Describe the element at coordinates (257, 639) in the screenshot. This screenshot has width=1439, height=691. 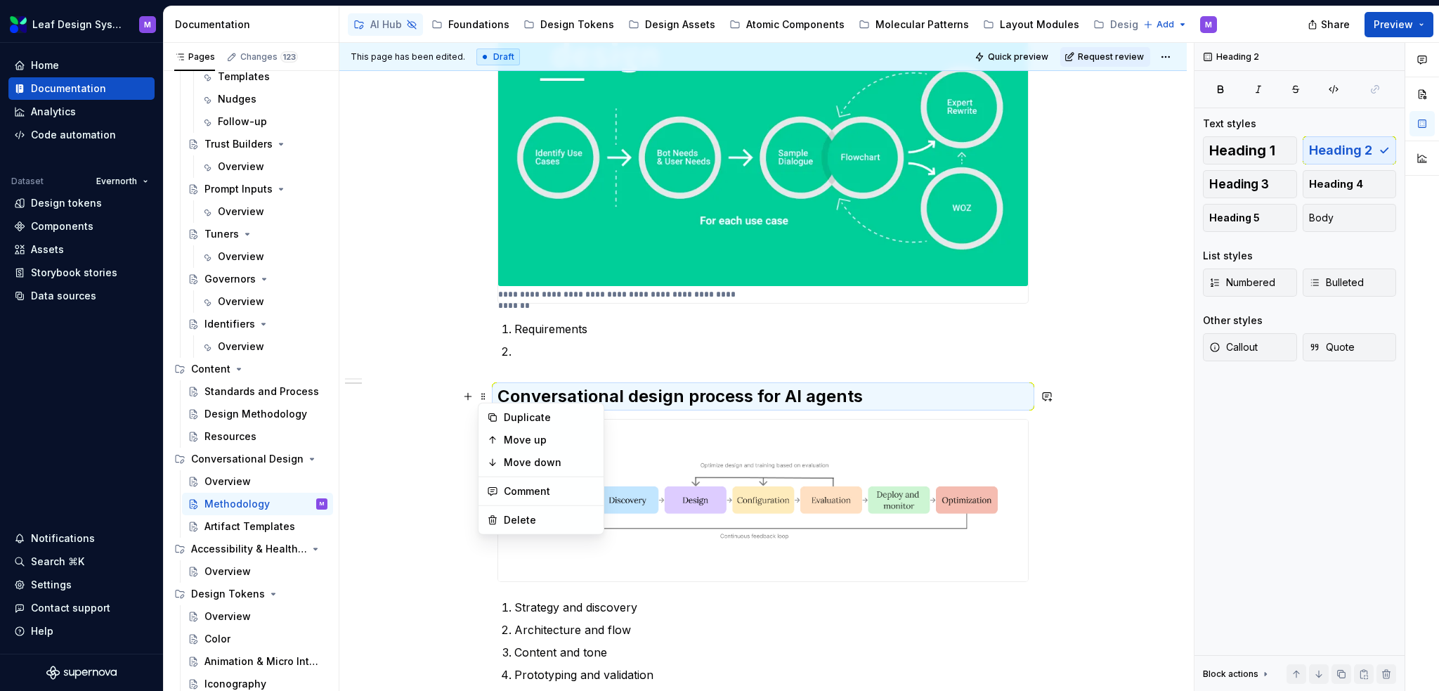
I see `a: Color` at that location.